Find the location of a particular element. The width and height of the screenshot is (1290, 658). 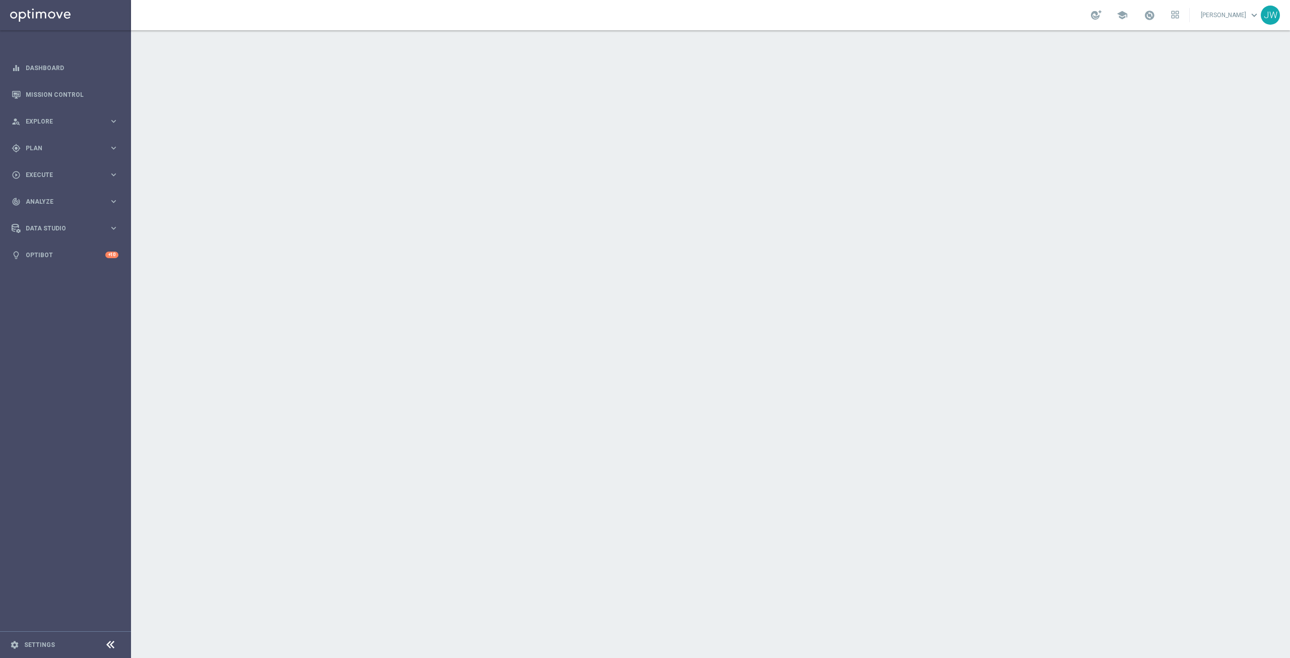

i: settings is located at coordinates (15, 644).